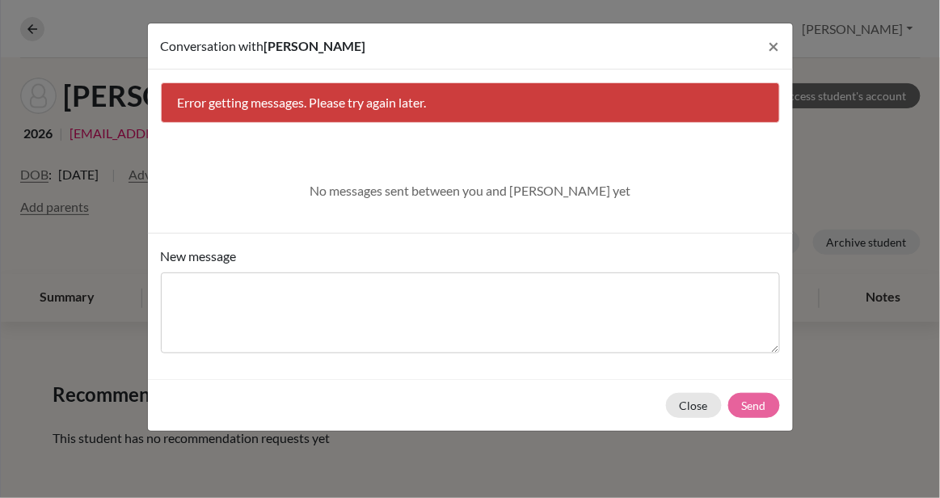  What do you see at coordinates (754, 405) in the screenshot?
I see `button: Send` at bounding box center [754, 405].